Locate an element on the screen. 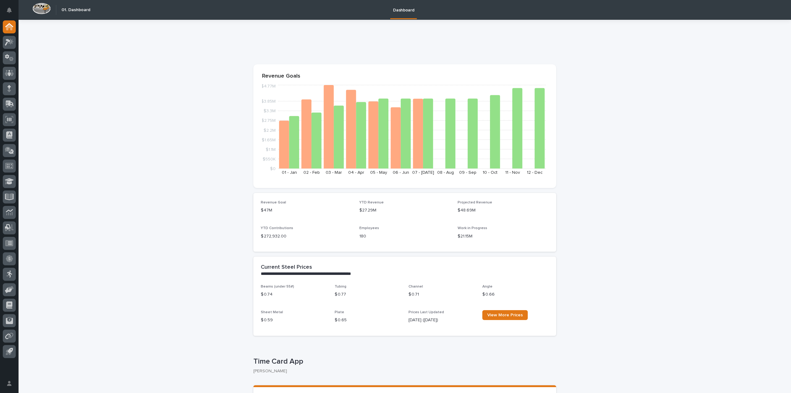  a: View More Prices is located at coordinates (505, 315).